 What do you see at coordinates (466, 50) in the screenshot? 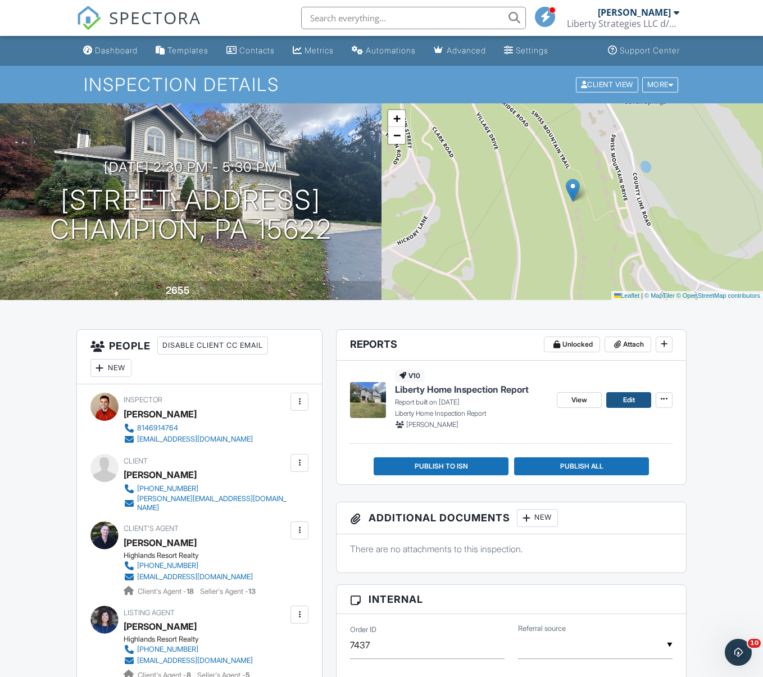
I see `div: Advanced` at bounding box center [466, 50].